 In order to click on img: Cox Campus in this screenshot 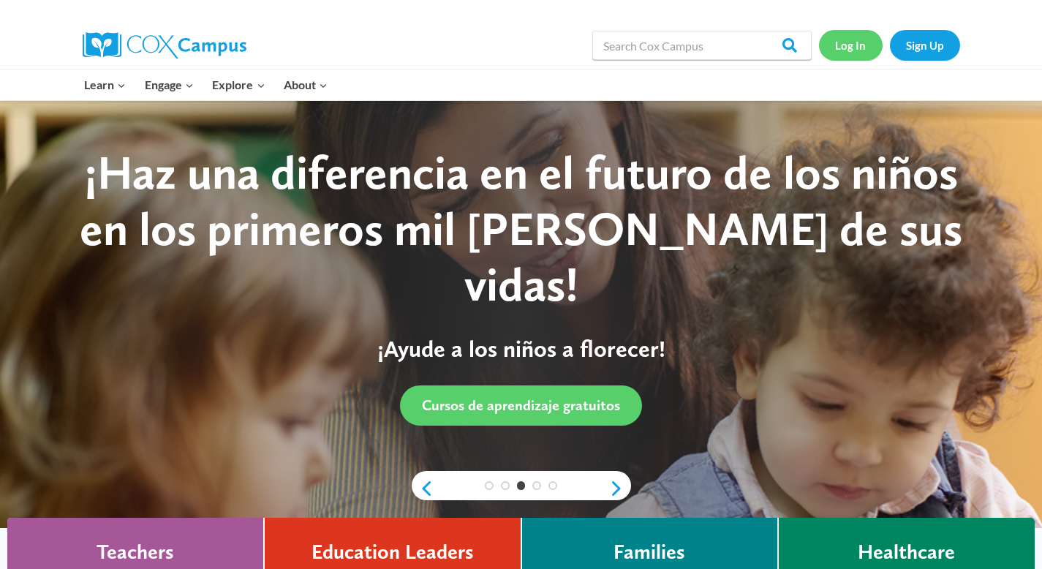, I will do `click(165, 45)`.